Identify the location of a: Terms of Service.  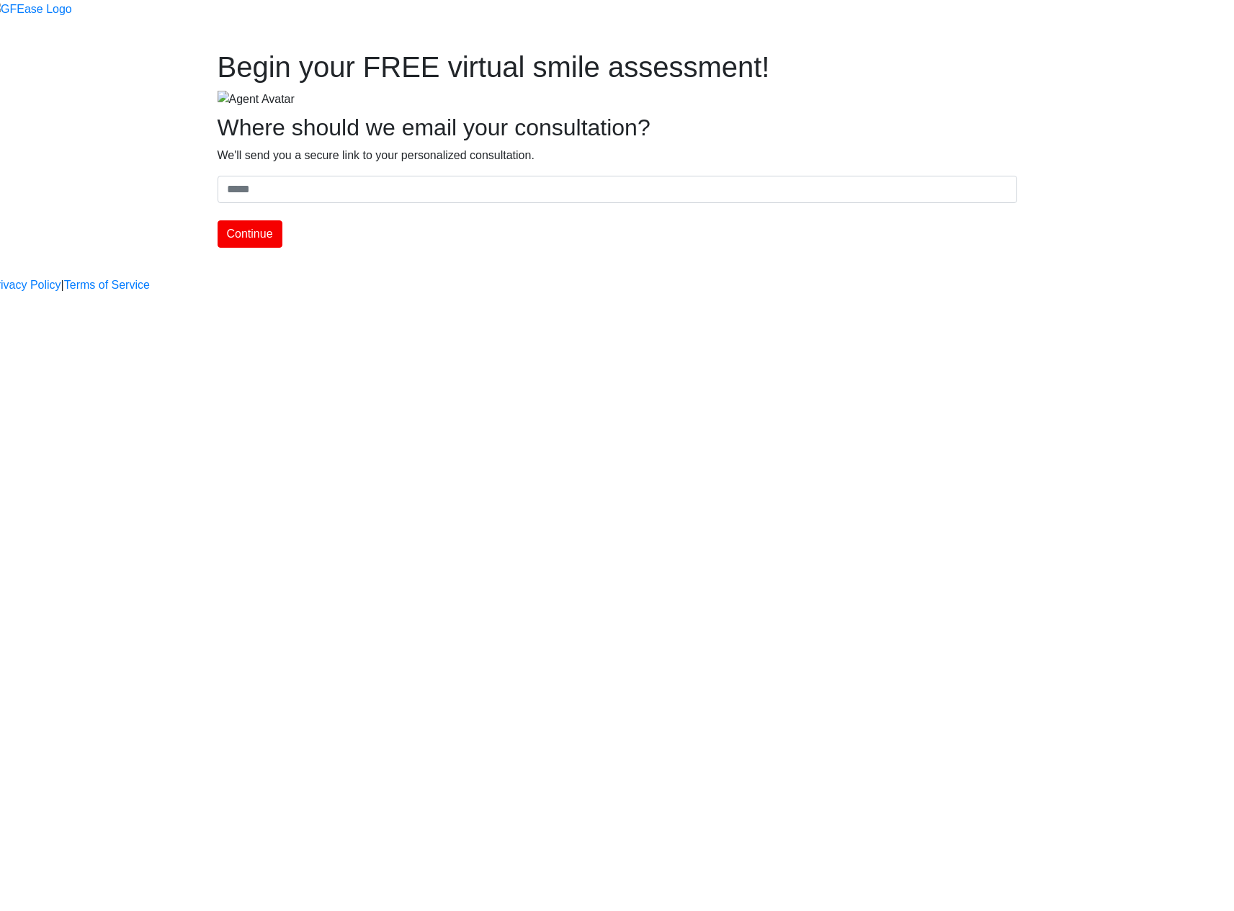
(107, 285).